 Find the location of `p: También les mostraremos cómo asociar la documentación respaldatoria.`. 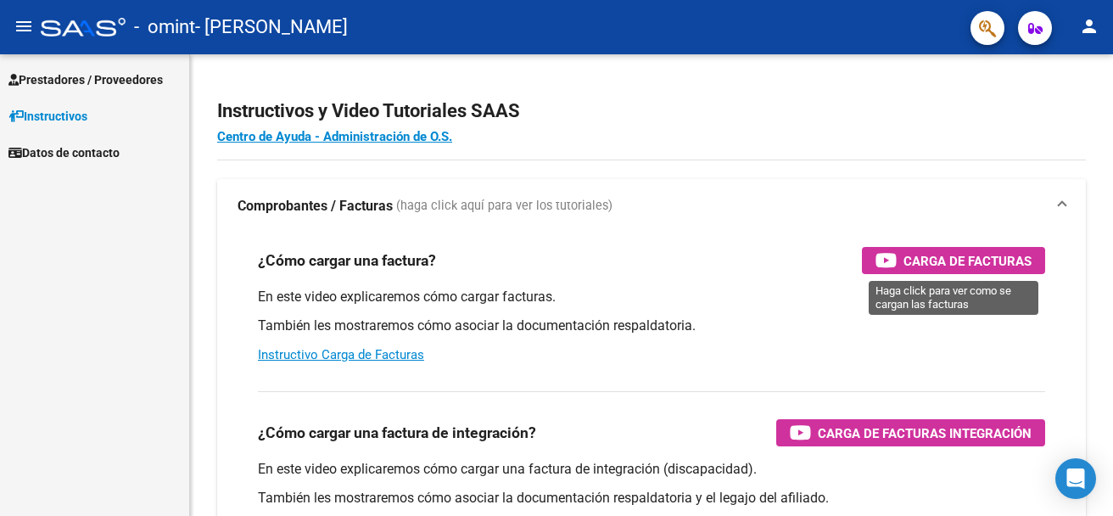

p: También les mostraremos cómo asociar la documentación respaldatoria. is located at coordinates (652, 326).